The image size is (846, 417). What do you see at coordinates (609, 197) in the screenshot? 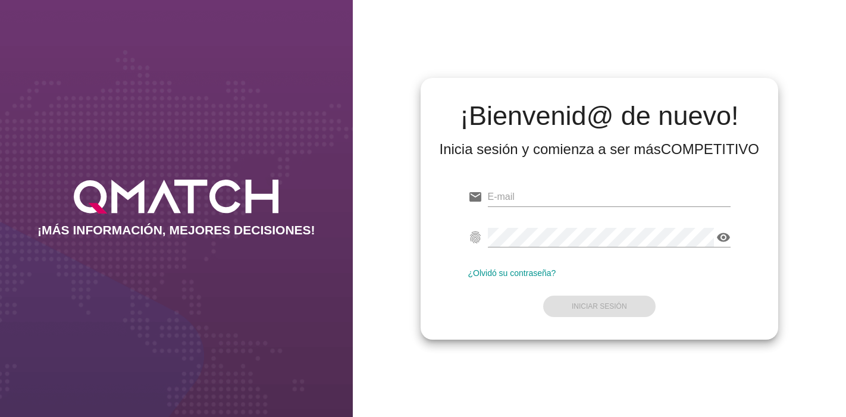
I see `input: E-mail` at bounding box center [609, 197].